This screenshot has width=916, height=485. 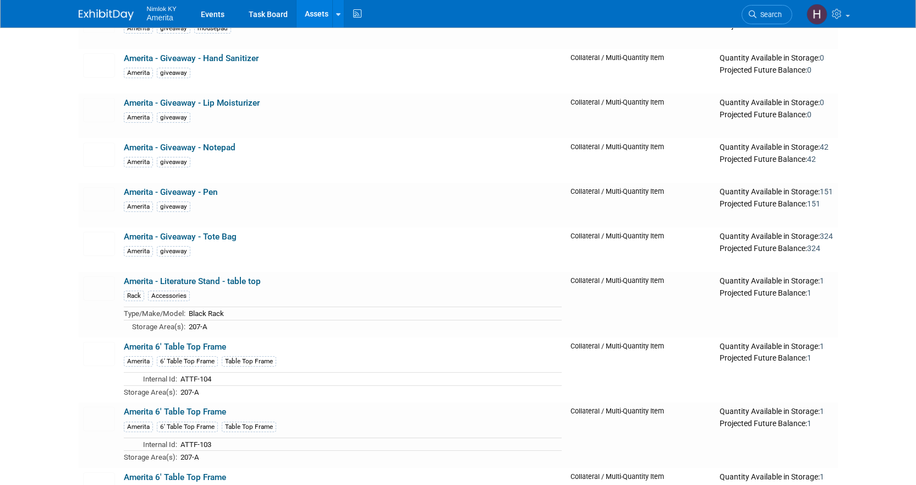 What do you see at coordinates (160, 18) in the screenshot?
I see `span: Amerita` at bounding box center [160, 18].